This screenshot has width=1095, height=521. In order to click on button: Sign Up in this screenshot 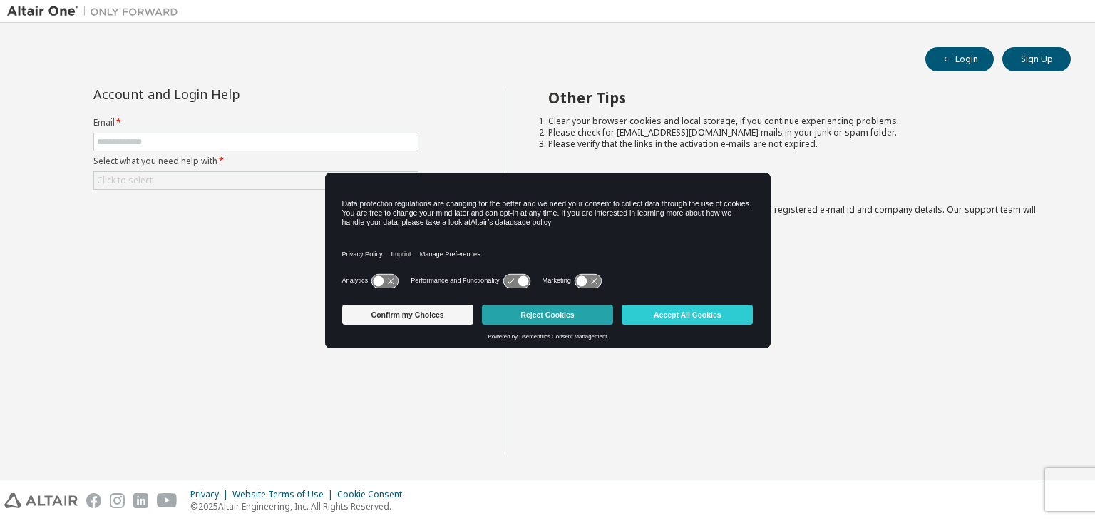, I will do `click(1037, 59)`.